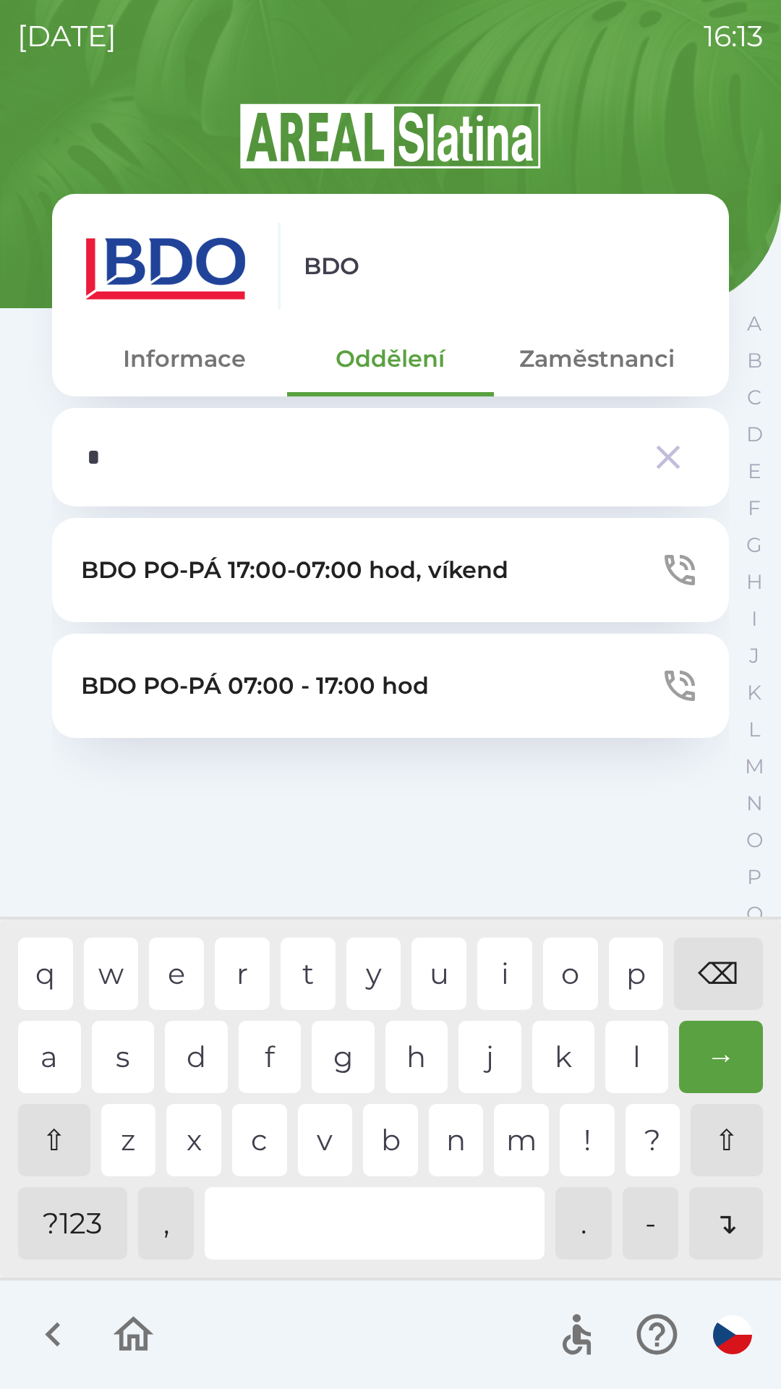  What do you see at coordinates (597, 359) in the screenshot?
I see `button: Zaměstnanci` at bounding box center [597, 359].